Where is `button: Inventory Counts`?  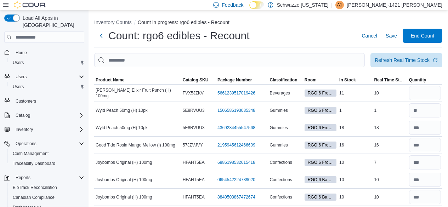
button: Inventory Counts is located at coordinates (113, 22).